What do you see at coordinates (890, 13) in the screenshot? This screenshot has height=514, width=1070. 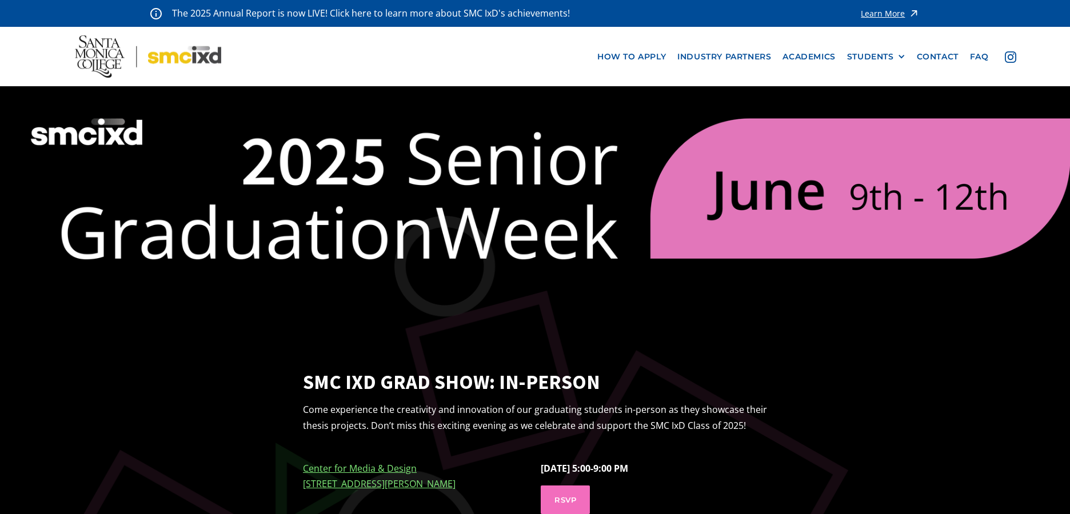 I see `a: Learn More` at bounding box center [890, 13].